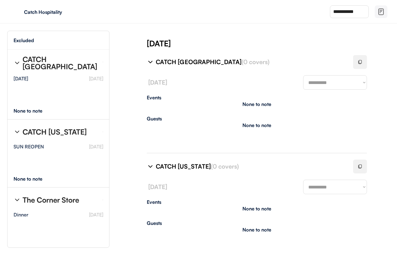 The width and height of the screenshot is (397, 258). I want to click on img: yH5BAEAAAAALAAAAAABAAEAAAIBRAA7, so click(17, 12).